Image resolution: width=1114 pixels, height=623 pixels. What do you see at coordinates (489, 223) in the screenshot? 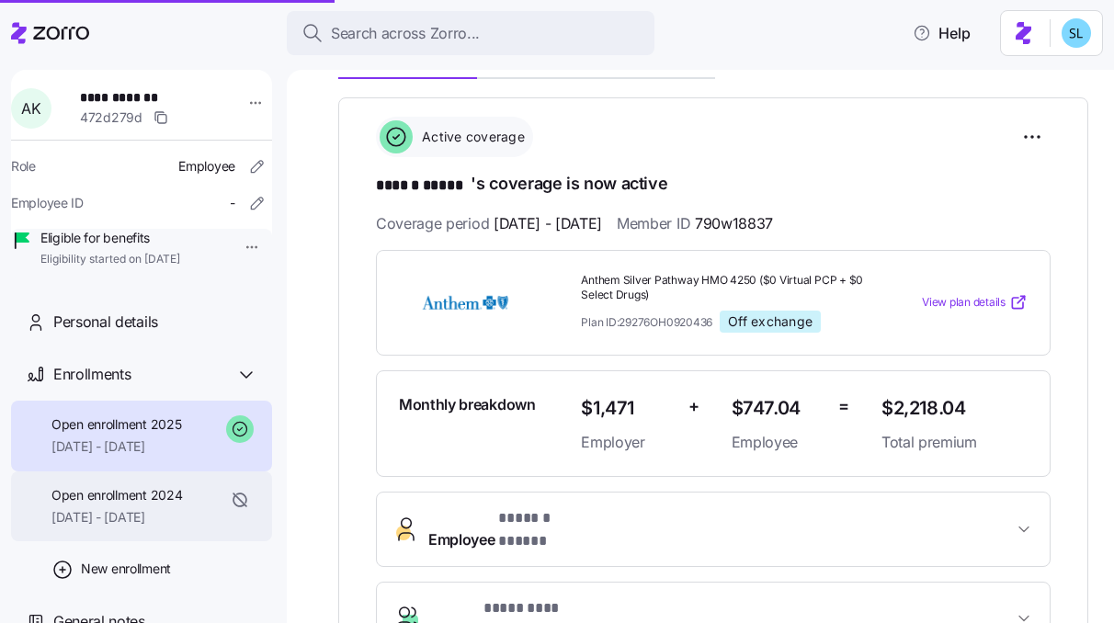
I see `span: Coverage period` at bounding box center [489, 223].